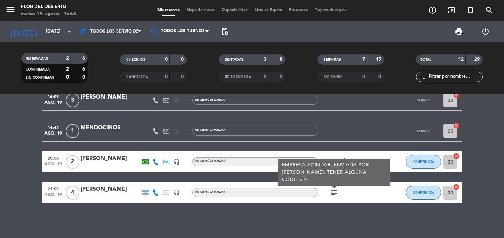 Image resolution: width=504 pixels, height=238 pixels. Describe the element at coordinates (72, 131) in the screenshot. I see `span: 1` at that location.